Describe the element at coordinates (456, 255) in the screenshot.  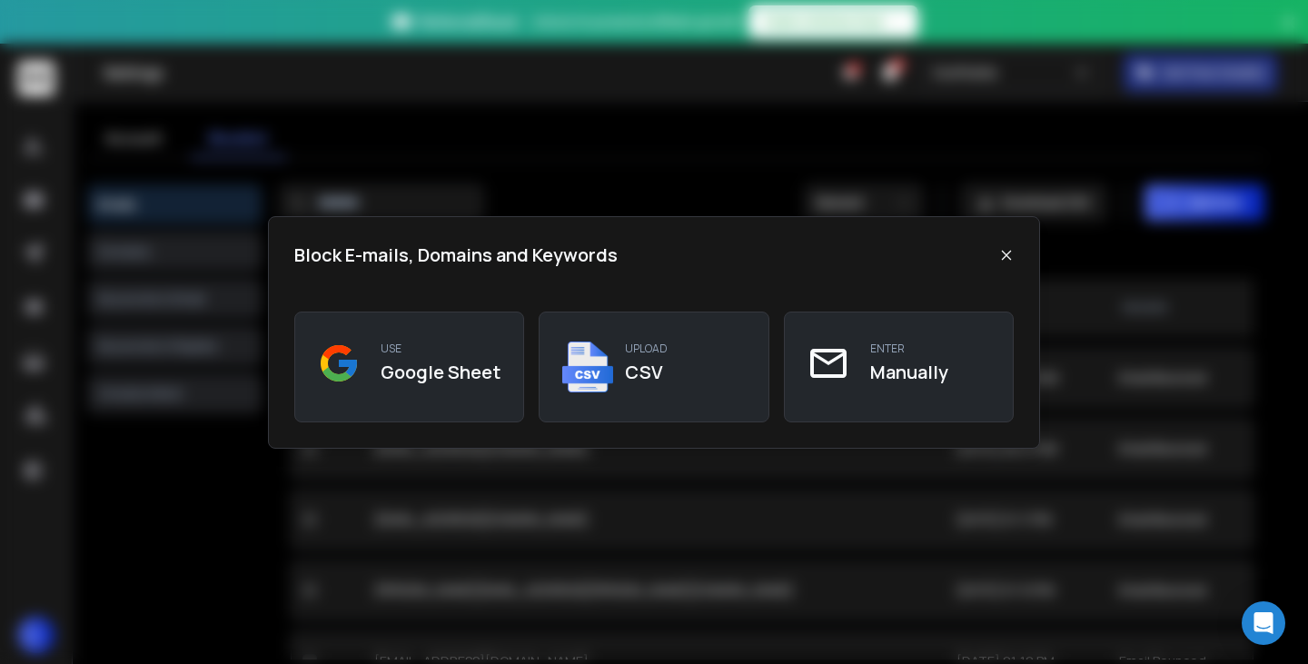
I see `h1: Block E-mails, Domains and Keywords` at that location.